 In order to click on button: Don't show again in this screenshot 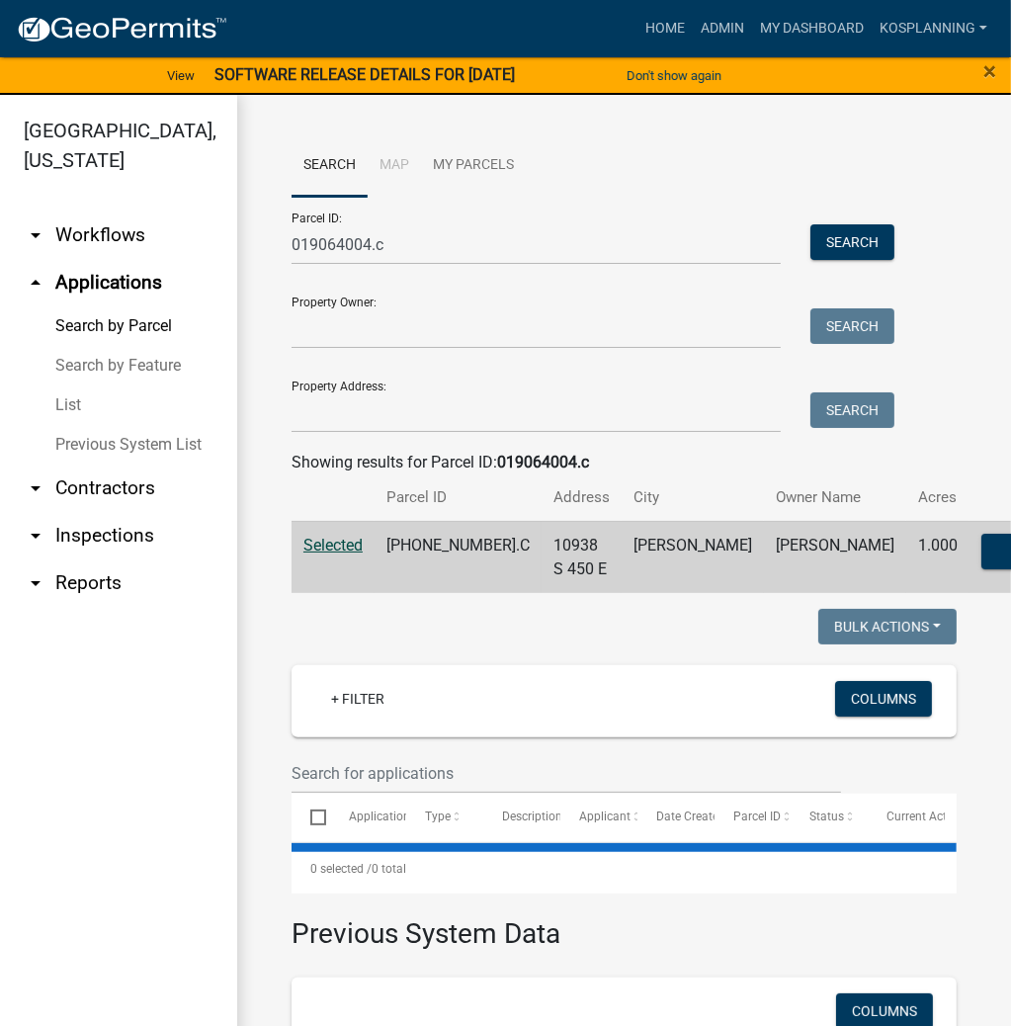, I will do `click(674, 75)`.